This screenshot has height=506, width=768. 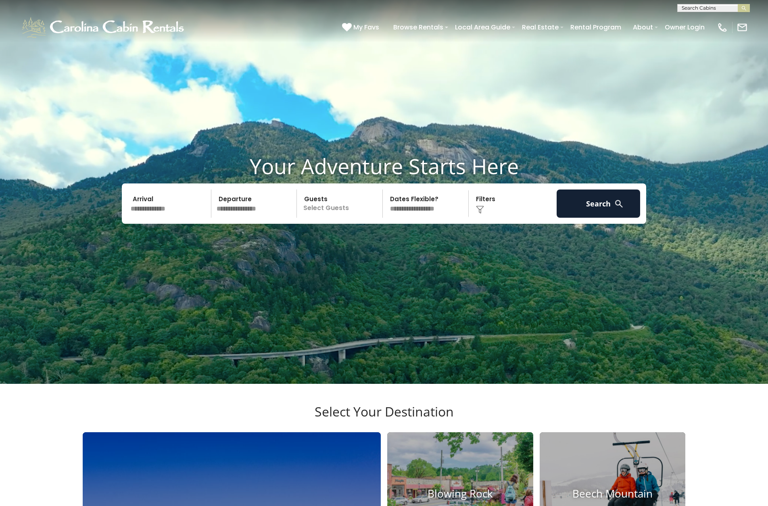 What do you see at coordinates (483, 27) in the screenshot?
I see `a: Local Area Guide` at bounding box center [483, 27].